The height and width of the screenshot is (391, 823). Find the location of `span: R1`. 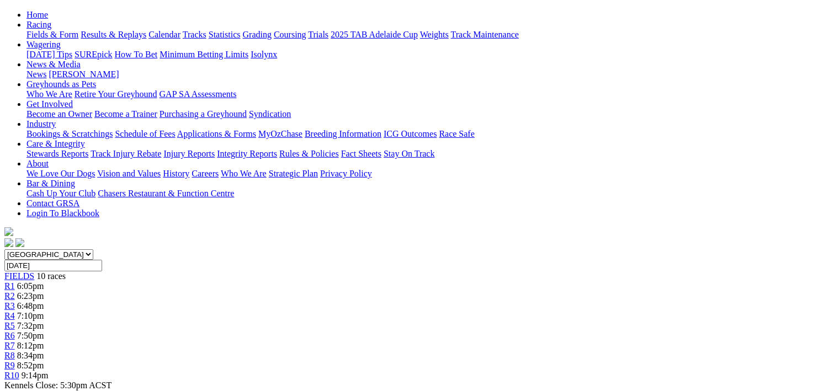

span: R1 is located at coordinates (9, 286).